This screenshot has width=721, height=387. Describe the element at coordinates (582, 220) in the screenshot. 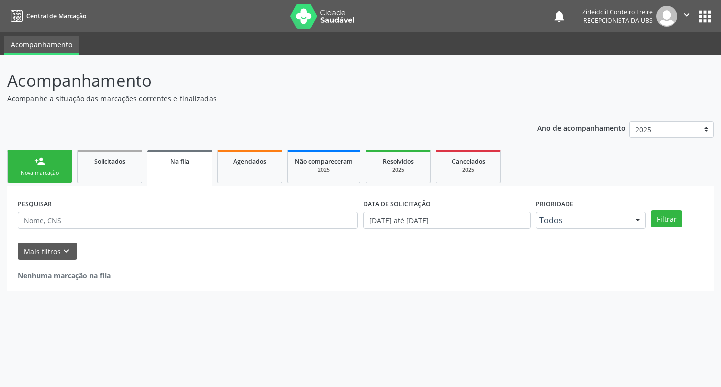

I see `span: Todos` at that location.